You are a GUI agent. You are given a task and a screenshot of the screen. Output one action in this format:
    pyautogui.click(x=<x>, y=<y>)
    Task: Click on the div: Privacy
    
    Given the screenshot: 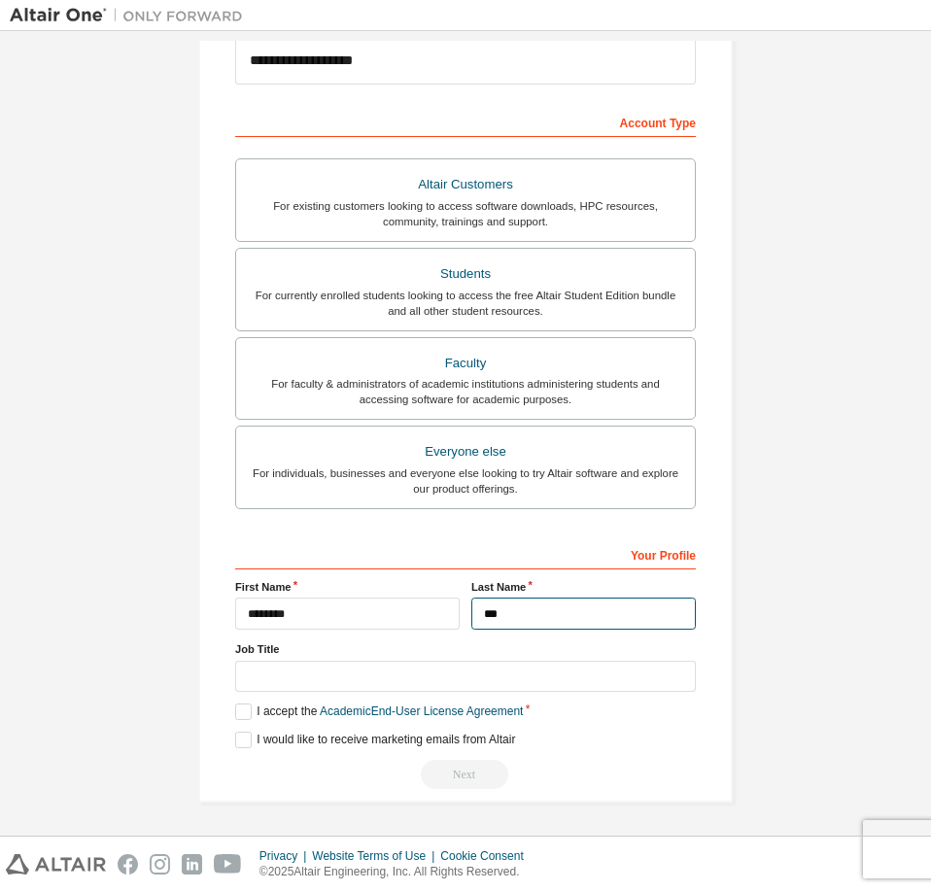 What is the action you would take?
    pyautogui.click(x=286, y=856)
    